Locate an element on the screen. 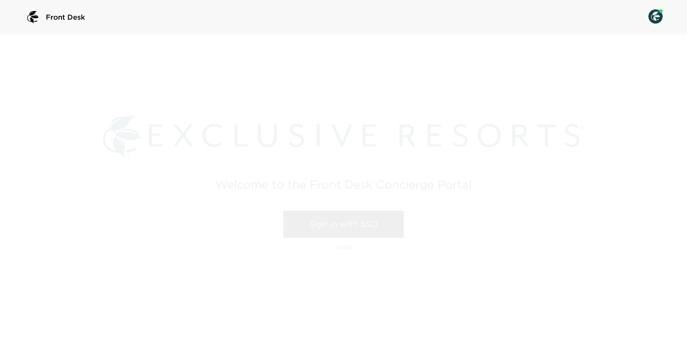 The image size is (687, 338). span: Front Desk is located at coordinates (65, 17).